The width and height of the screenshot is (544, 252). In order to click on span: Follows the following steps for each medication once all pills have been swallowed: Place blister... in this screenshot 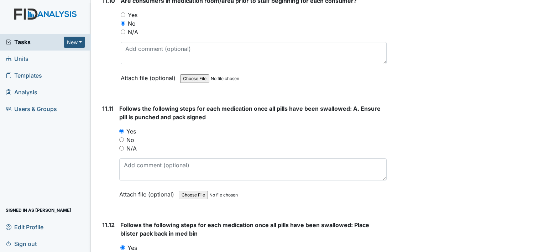, I will do `click(245, 229)`.